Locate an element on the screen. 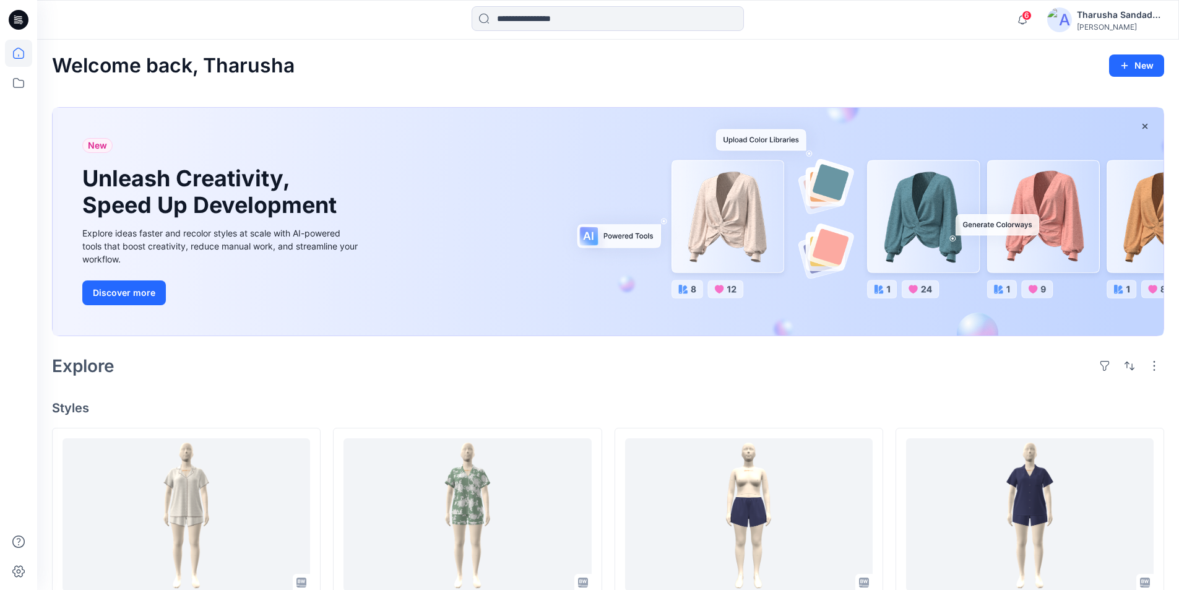 The height and width of the screenshot is (590, 1179). img: avatar is located at coordinates (1059, 20).